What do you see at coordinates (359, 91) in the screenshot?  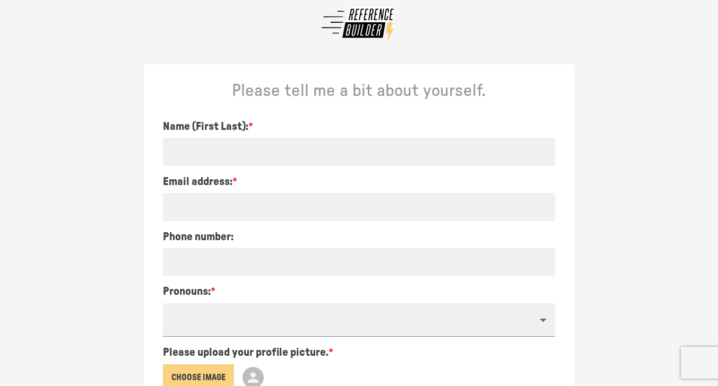 I see `p: Please tell me a bit about yourself.` at bounding box center [359, 91].